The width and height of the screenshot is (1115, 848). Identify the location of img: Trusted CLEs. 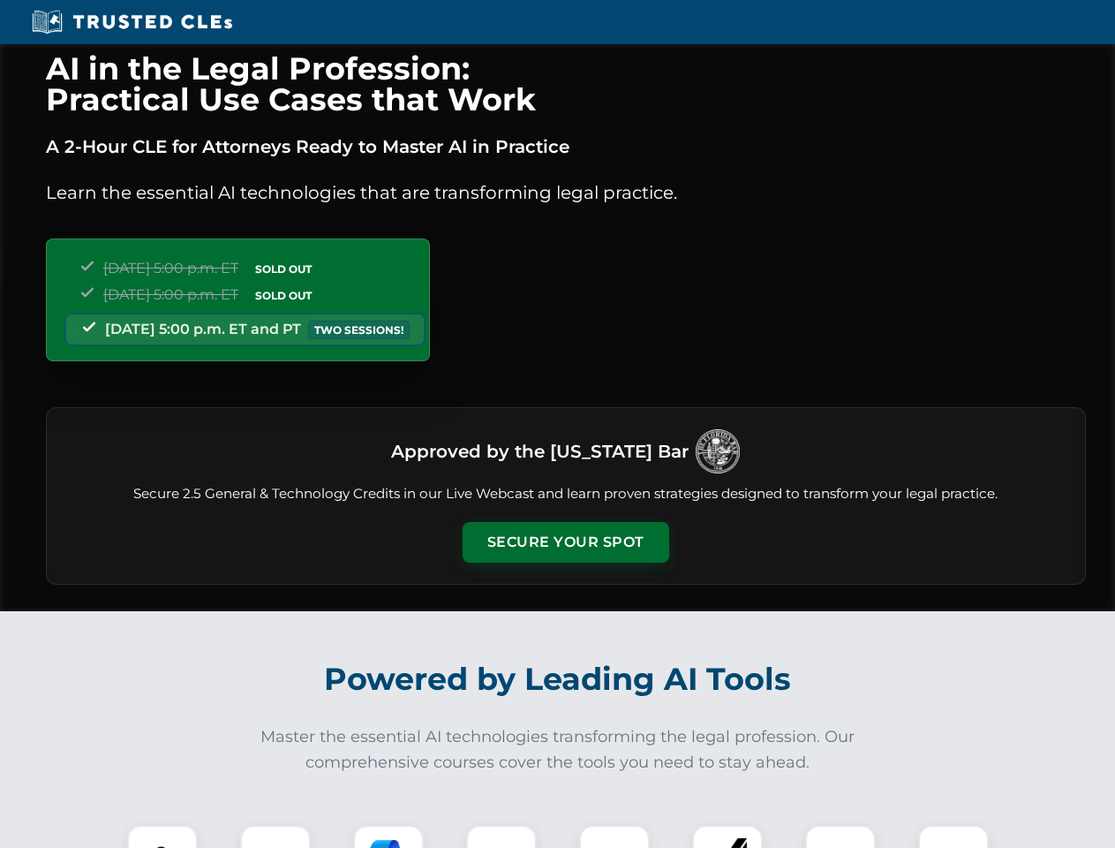
(132, 22).